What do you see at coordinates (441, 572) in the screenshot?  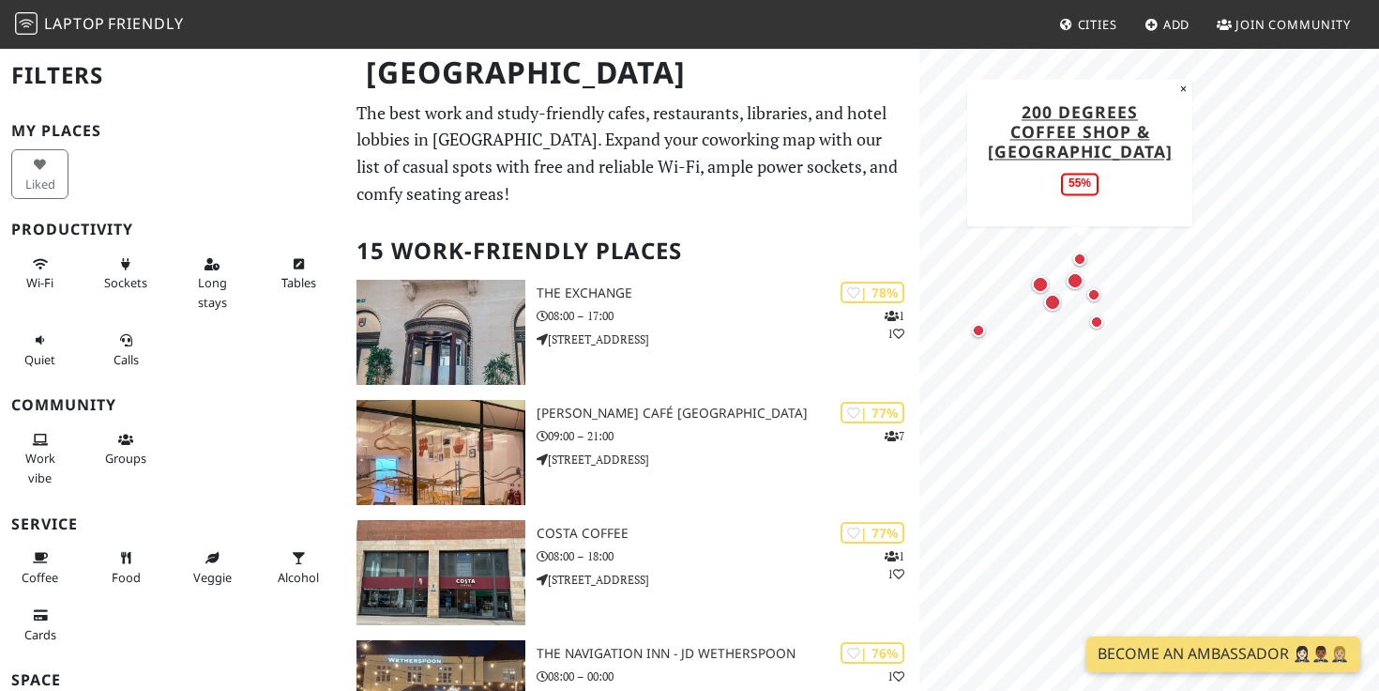 I see `img: Costa Coffee` at bounding box center [441, 572].